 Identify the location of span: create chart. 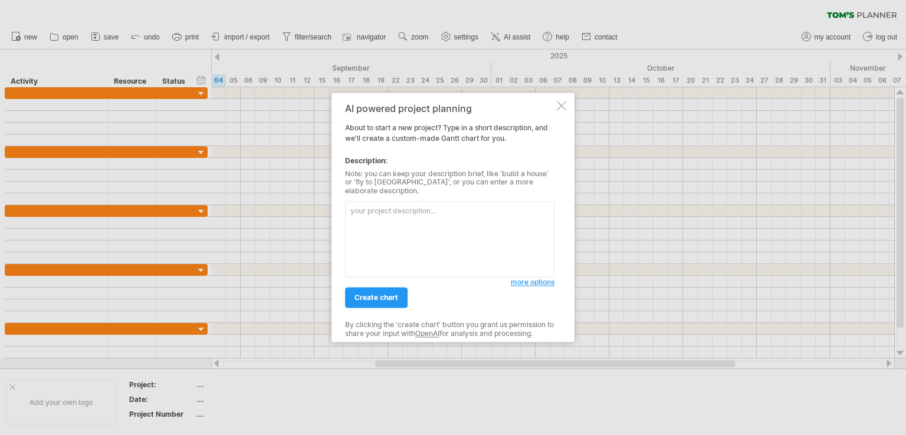
(376, 298).